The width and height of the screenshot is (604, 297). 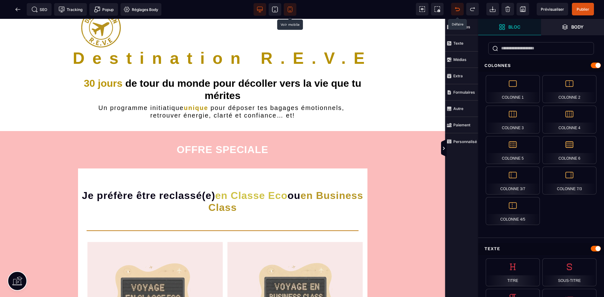 I want to click on div: Sous-titre, so click(x=569, y=272).